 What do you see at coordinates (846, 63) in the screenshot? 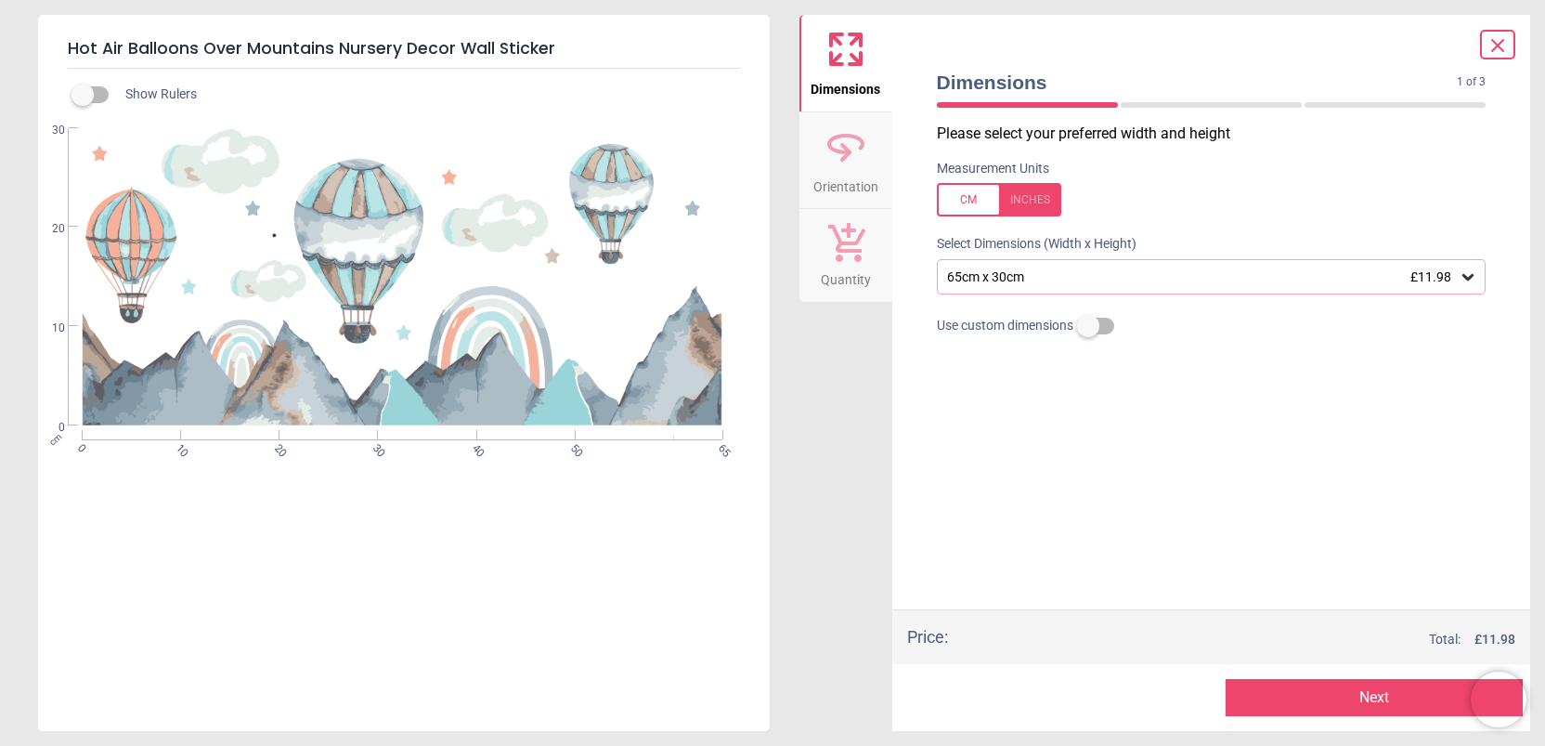
I see `button: Dimensions` at bounding box center [846, 63].